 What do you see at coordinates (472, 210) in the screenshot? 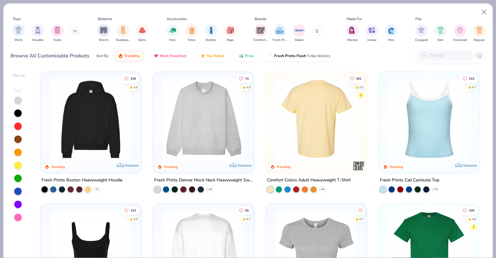
I see `span: 105` at bounding box center [472, 210].